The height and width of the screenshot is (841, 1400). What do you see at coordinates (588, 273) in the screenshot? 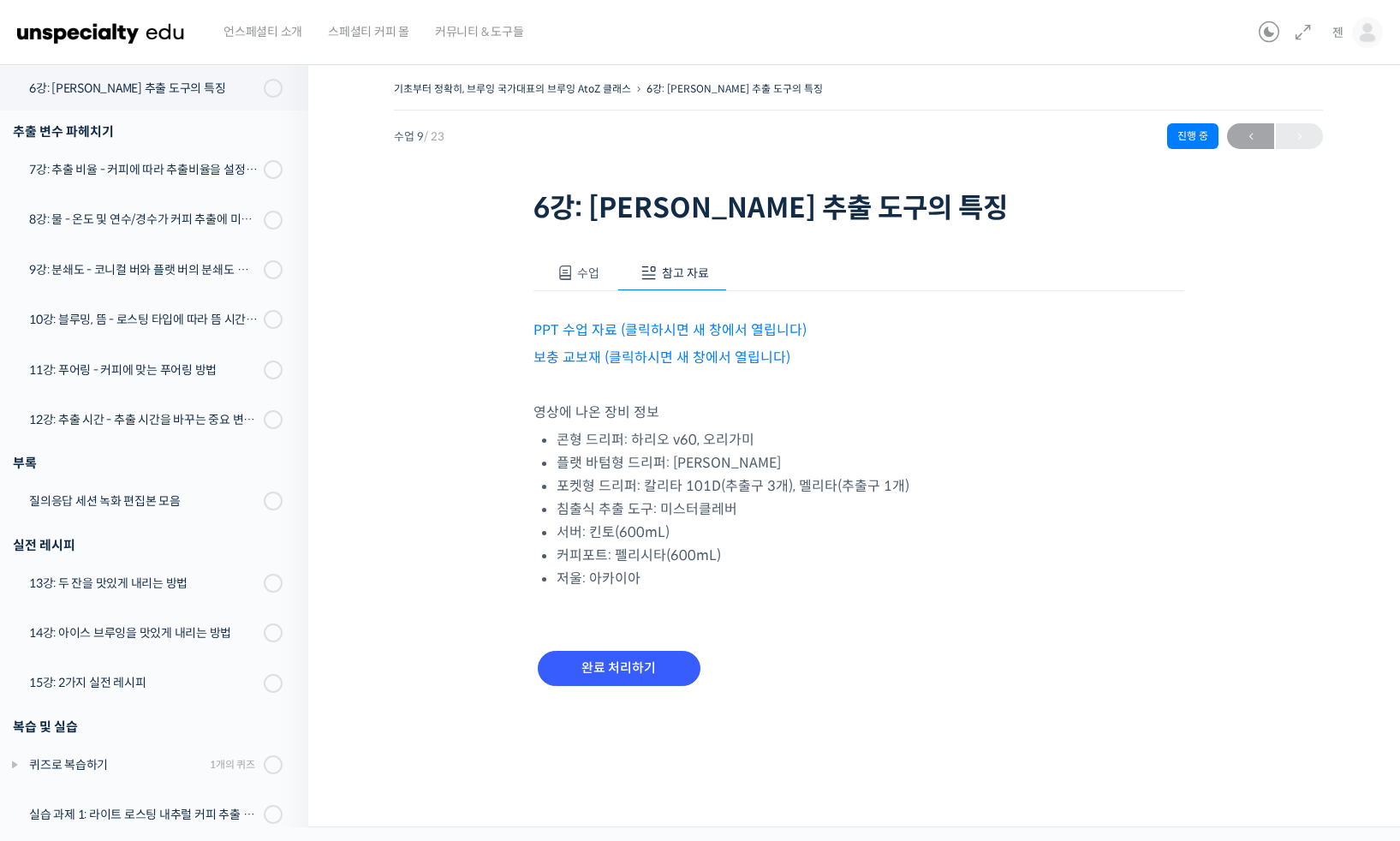
I see `span: 수업` at bounding box center [588, 273].